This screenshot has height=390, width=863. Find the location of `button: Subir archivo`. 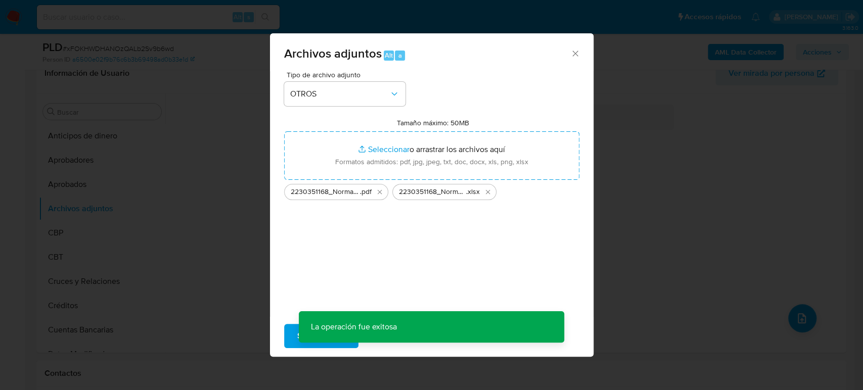

button: Subir archivo is located at coordinates (321, 336).